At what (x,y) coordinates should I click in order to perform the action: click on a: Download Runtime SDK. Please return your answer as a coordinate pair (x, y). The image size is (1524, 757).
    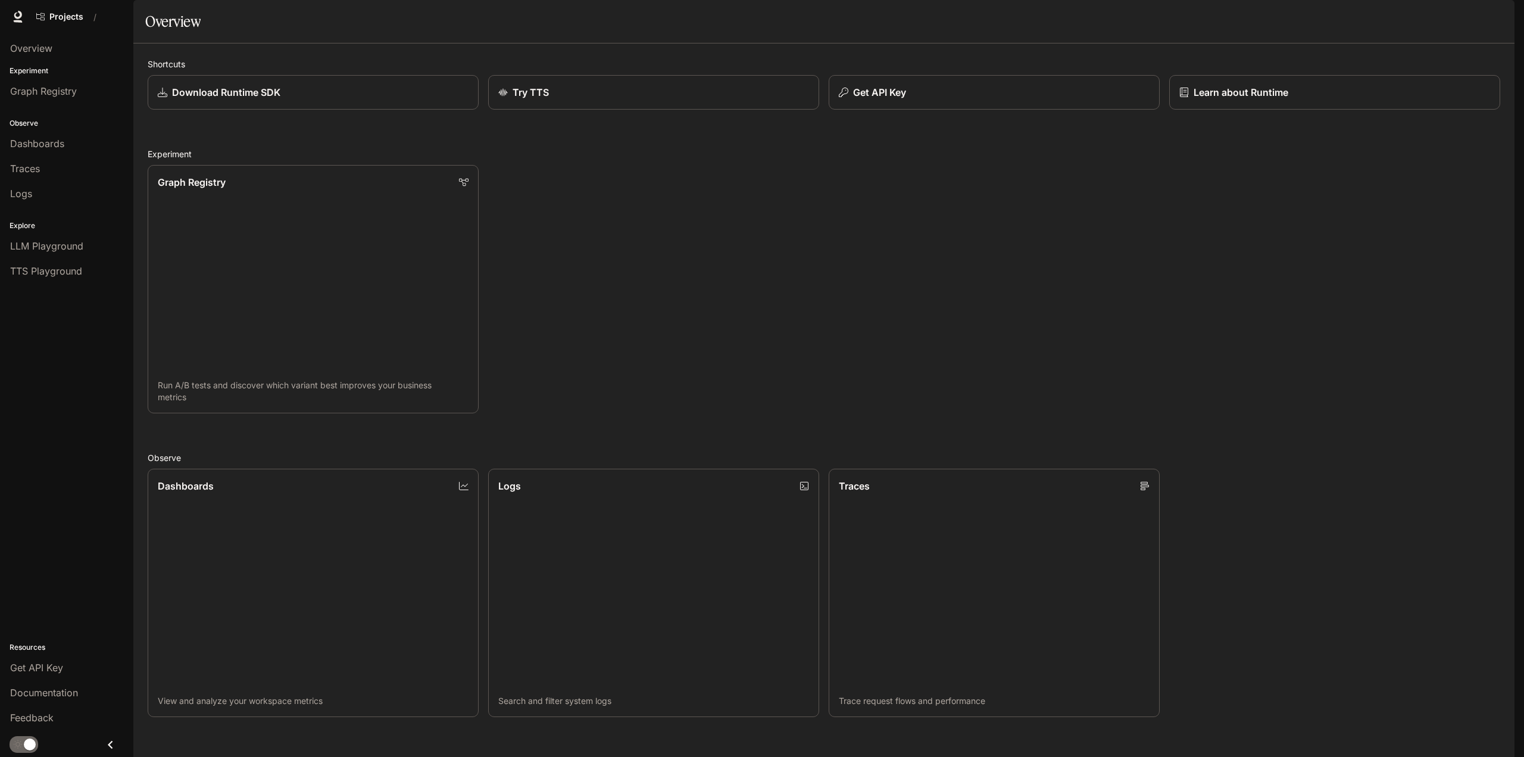
    Looking at the image, I should click on (313, 92).